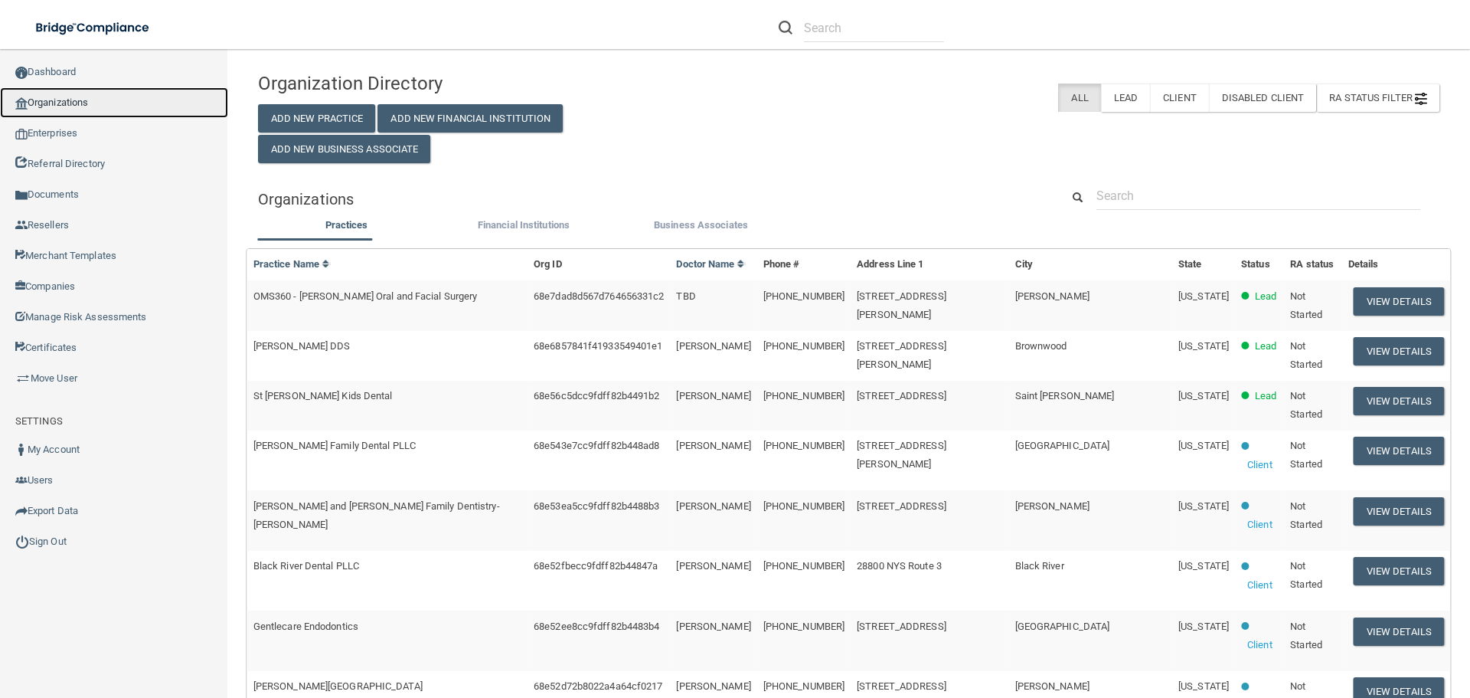 The height and width of the screenshot is (698, 1470). Describe the element at coordinates (347, 224) in the screenshot. I see `span: Practices` at that location.